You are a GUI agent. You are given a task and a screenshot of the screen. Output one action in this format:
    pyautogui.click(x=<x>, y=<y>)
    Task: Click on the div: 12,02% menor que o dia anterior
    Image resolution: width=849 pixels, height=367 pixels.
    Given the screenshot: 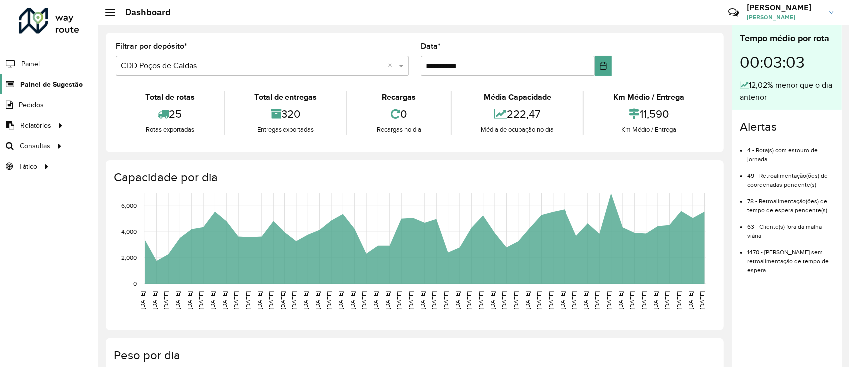 What is the action you would take?
    pyautogui.click(x=787, y=91)
    